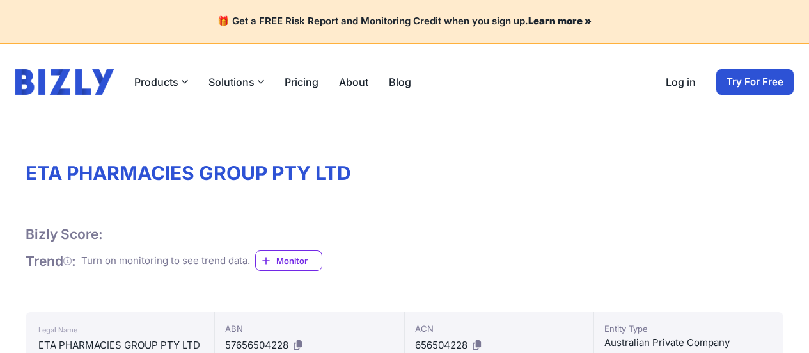  Describe the element at coordinates (681, 82) in the screenshot. I see `a: Log in` at that location.